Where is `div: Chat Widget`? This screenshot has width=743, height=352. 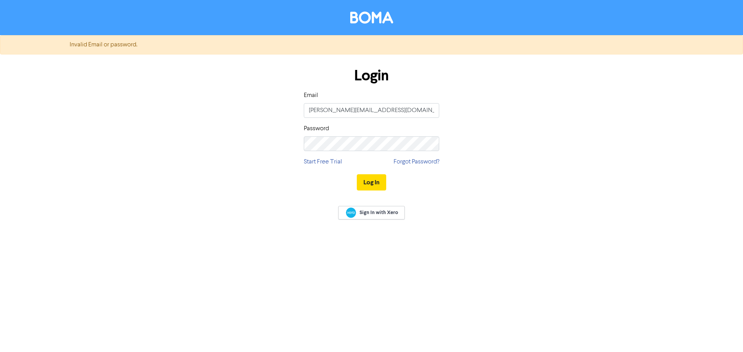
div: Chat Widget is located at coordinates (724, 334).